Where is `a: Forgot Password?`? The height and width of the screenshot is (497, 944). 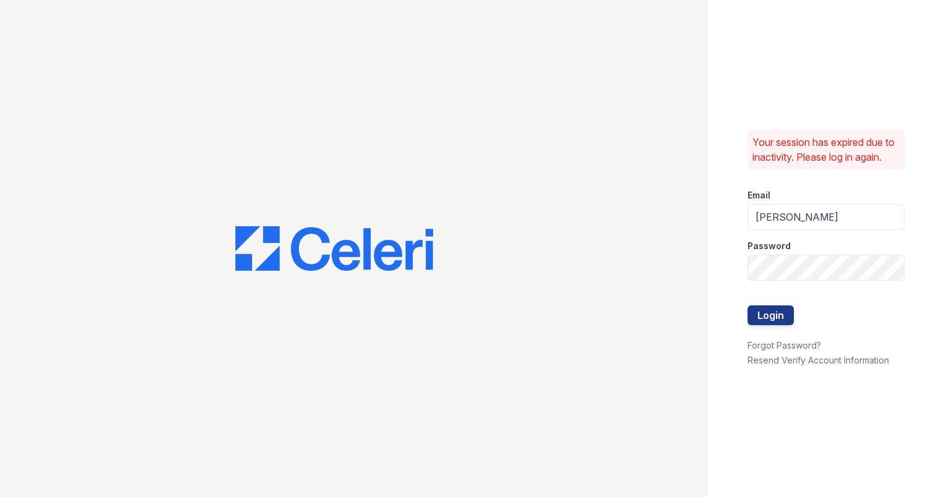 a: Forgot Password? is located at coordinates (784, 345).